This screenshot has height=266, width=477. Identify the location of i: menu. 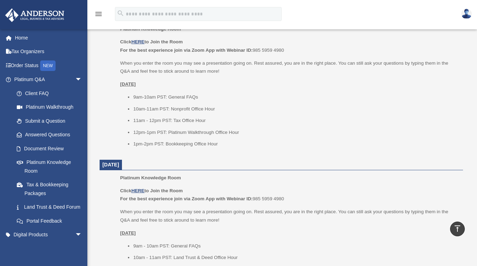
(99, 14).